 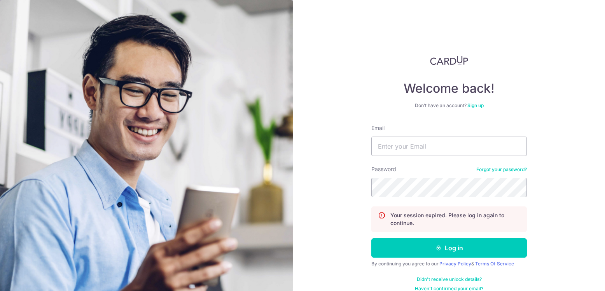 I want to click on img: CardUp Logo, so click(x=449, y=61).